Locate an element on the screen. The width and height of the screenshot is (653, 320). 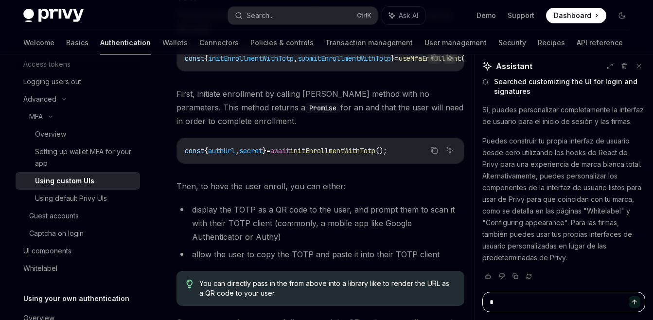
a: Authentication is located at coordinates (125, 43).